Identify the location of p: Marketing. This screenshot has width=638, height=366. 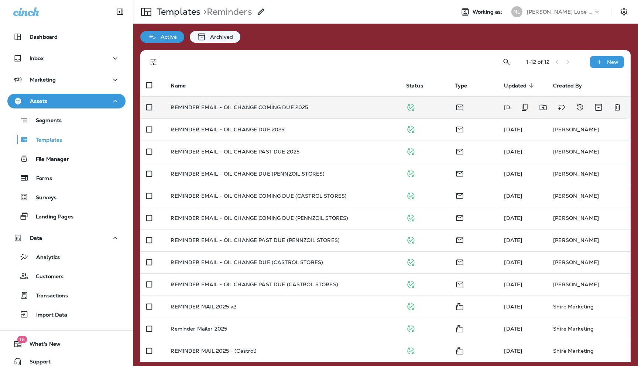
(43, 80).